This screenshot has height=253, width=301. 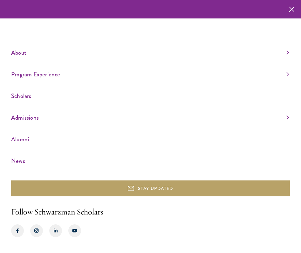 I want to click on a: Alumni, so click(x=150, y=139).